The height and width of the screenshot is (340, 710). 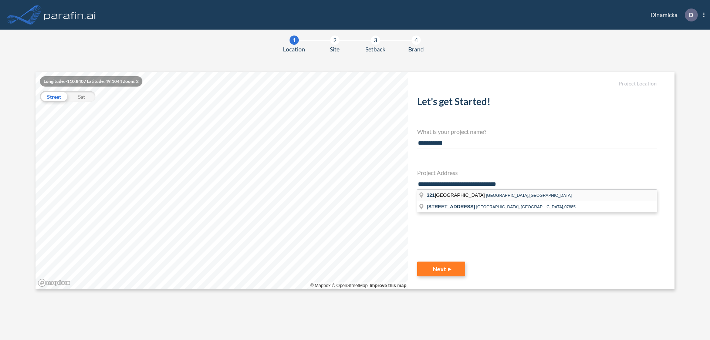 What do you see at coordinates (692, 15) in the screenshot?
I see `p: D` at bounding box center [692, 15].